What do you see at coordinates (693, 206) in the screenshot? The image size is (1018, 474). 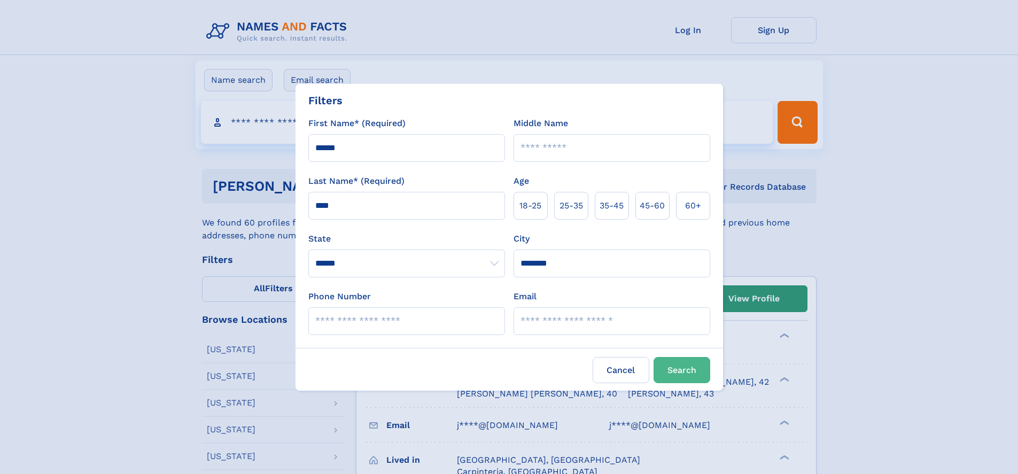 I see `span: 60+` at bounding box center [693, 206].